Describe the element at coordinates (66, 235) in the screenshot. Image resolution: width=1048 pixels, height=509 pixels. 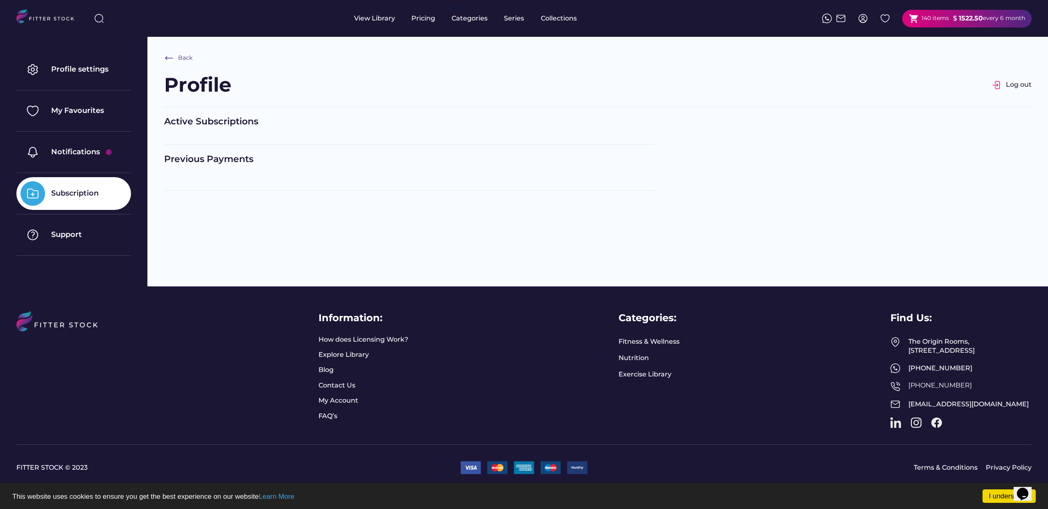
I see `div: Support` at that location.